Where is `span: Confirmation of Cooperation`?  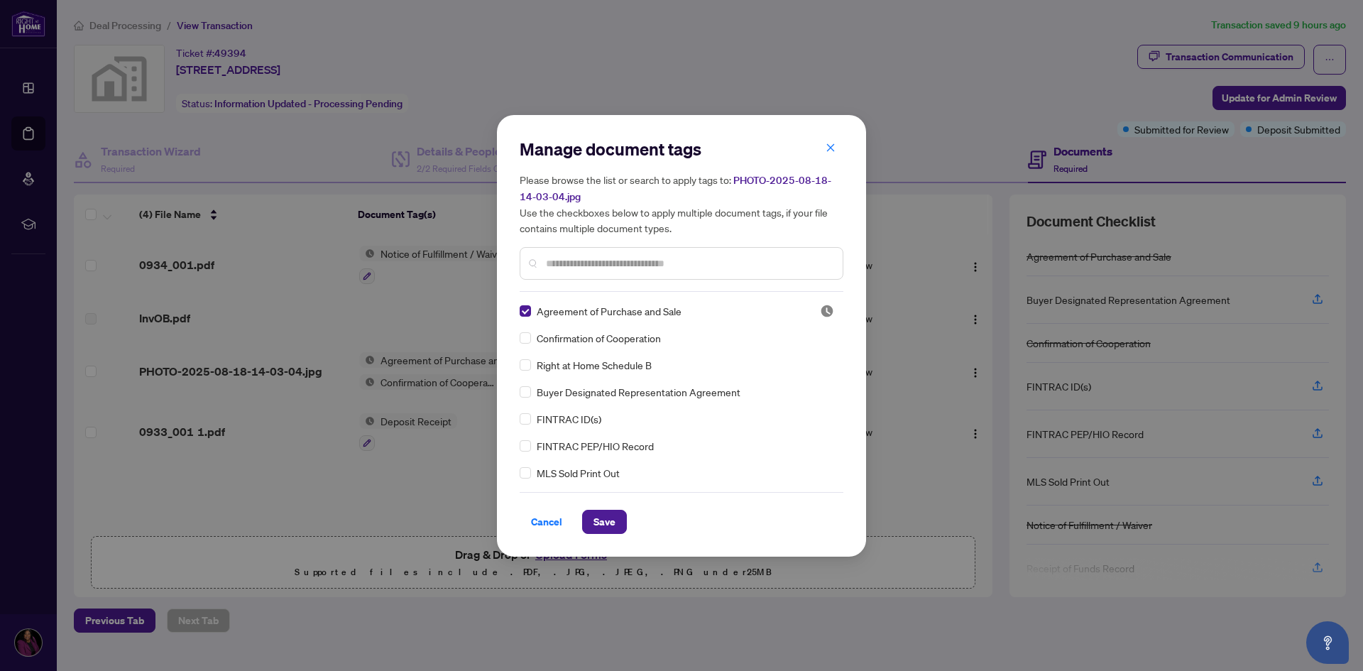
span: Confirmation of Cooperation is located at coordinates (598, 338).